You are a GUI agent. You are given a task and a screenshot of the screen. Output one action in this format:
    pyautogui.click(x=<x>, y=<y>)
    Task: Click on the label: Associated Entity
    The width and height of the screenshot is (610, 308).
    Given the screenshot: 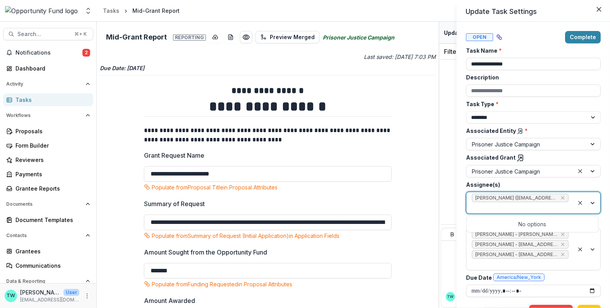 What is the action you would take?
    pyautogui.click(x=531, y=130)
    